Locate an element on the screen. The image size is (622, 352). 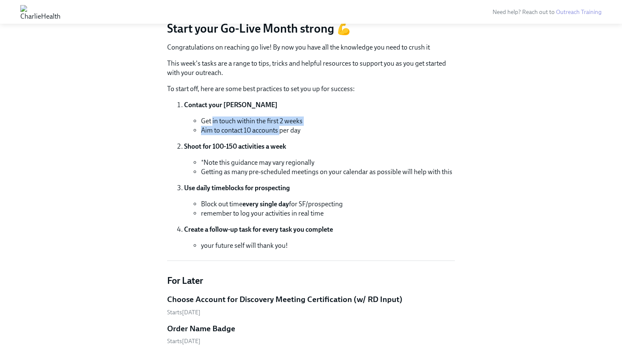
strong: every single day is located at coordinates (266, 204).